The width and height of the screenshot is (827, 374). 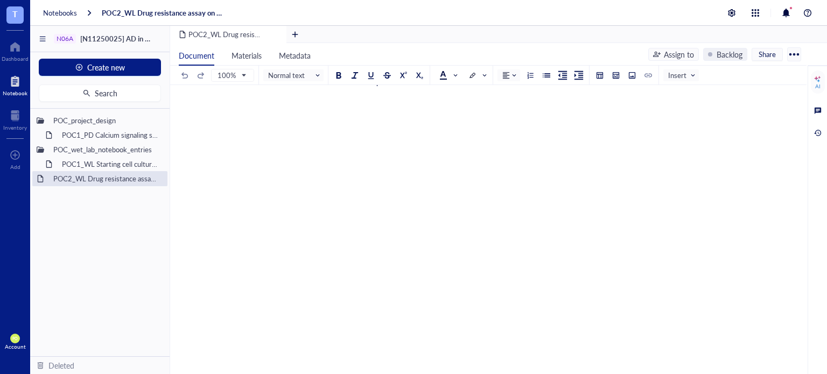 What do you see at coordinates (61, 366) in the screenshot?
I see `div: Deleted` at bounding box center [61, 366].